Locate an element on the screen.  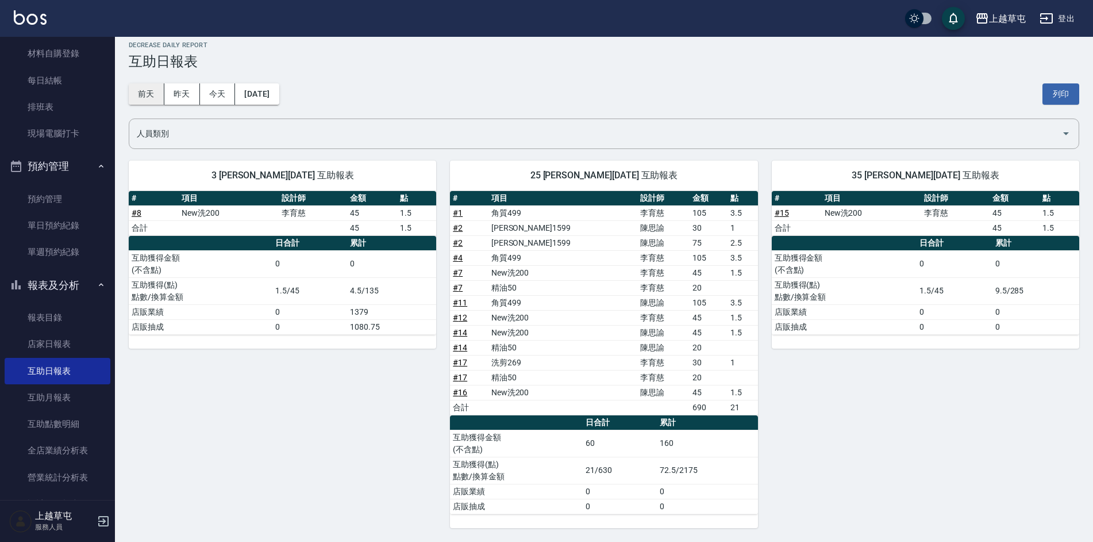
a: 店家日報表 is located at coordinates (57, 344).